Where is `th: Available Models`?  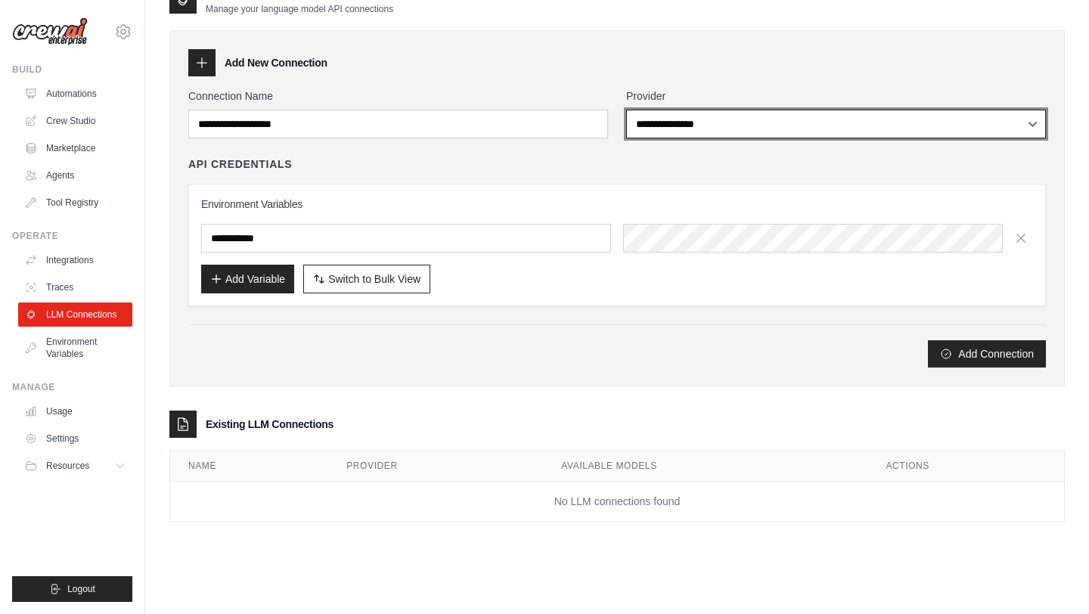
th: Available Models is located at coordinates (705, 466).